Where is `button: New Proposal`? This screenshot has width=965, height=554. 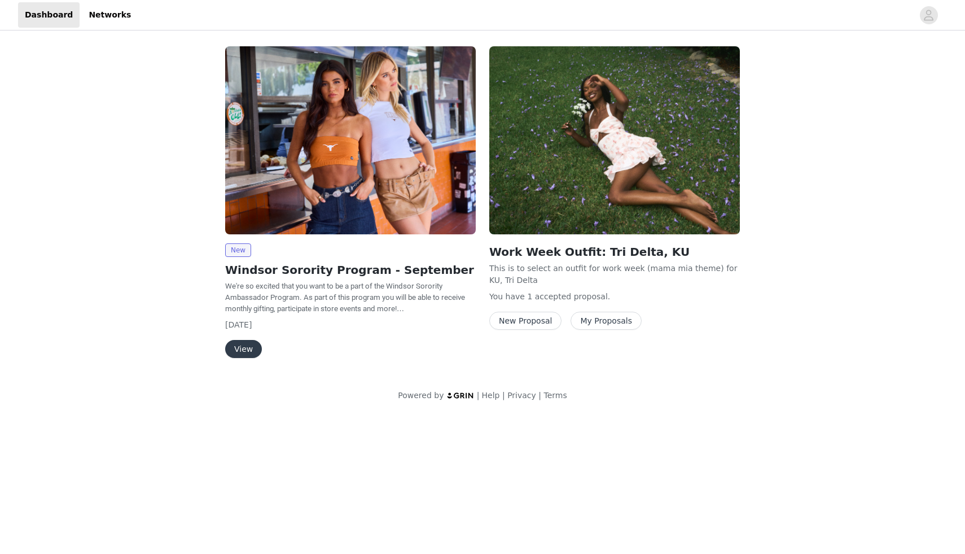
button: New Proposal is located at coordinates (525, 321).